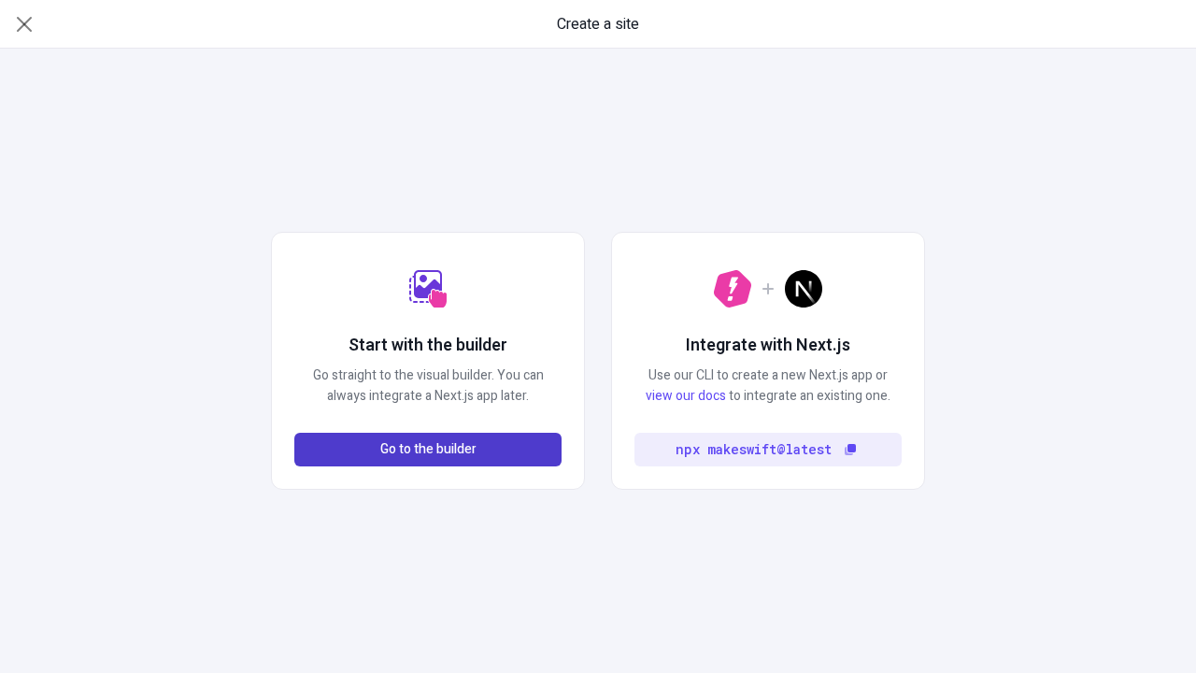 This screenshot has width=1196, height=673. What do you see at coordinates (428, 386) in the screenshot?
I see `p: Go straight to the visual builder. You can always integrate a Next.js app later.` at bounding box center [428, 386].